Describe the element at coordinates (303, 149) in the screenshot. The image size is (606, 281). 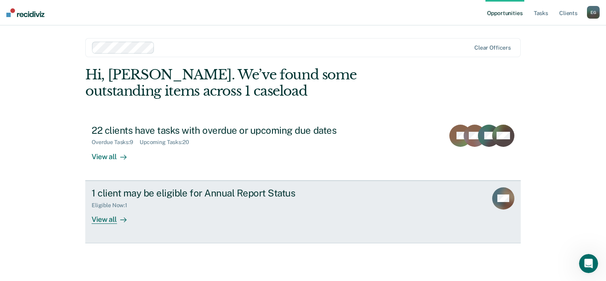
I see `a: 22 clients have tasks with overdue or upcoming due datesOverdue Tasks:9Upcoming Tasks:20View all` at that location.